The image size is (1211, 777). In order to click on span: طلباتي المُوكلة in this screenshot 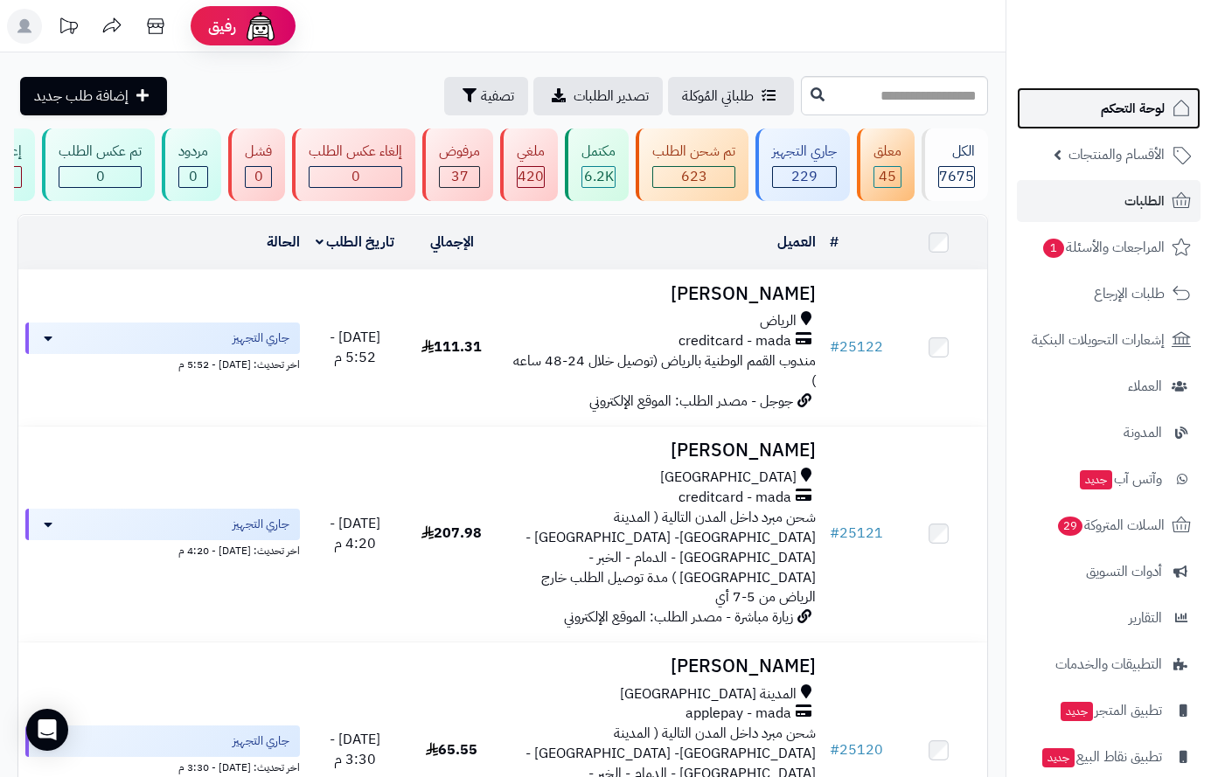, I will do `click(718, 96)`.